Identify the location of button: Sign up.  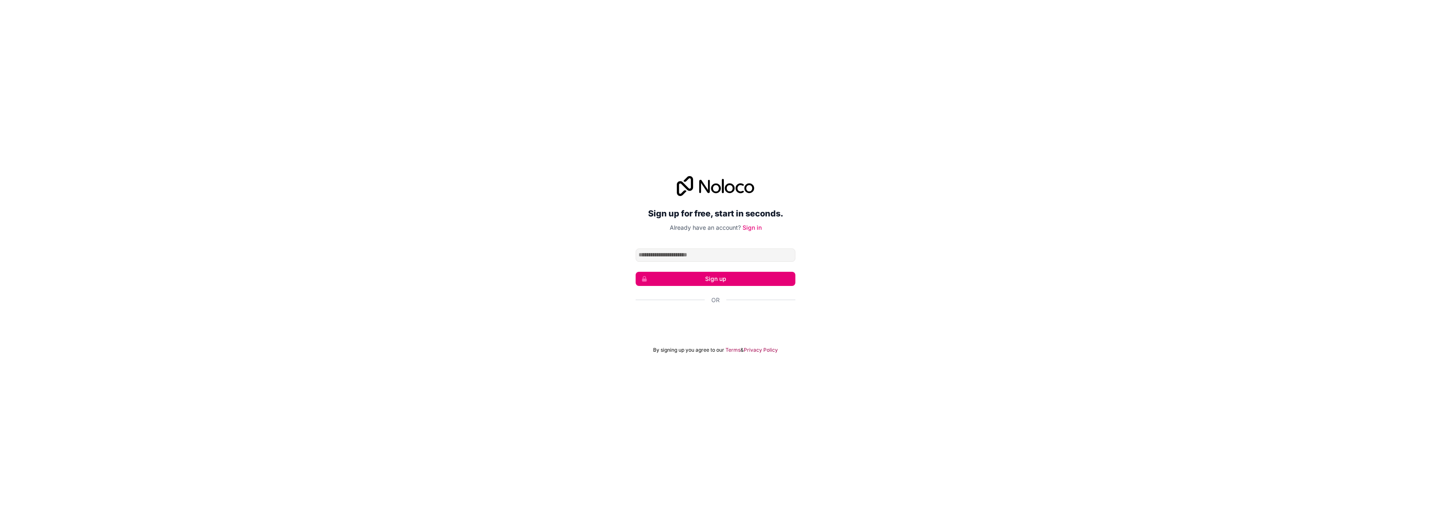
(716, 279).